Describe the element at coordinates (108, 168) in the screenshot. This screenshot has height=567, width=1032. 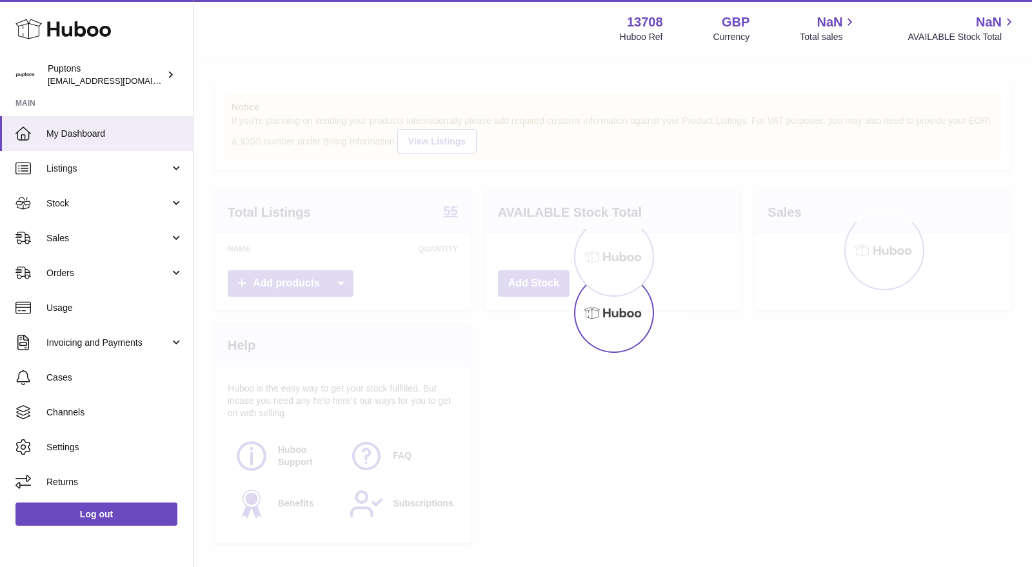
I see `span: Listings` at that location.